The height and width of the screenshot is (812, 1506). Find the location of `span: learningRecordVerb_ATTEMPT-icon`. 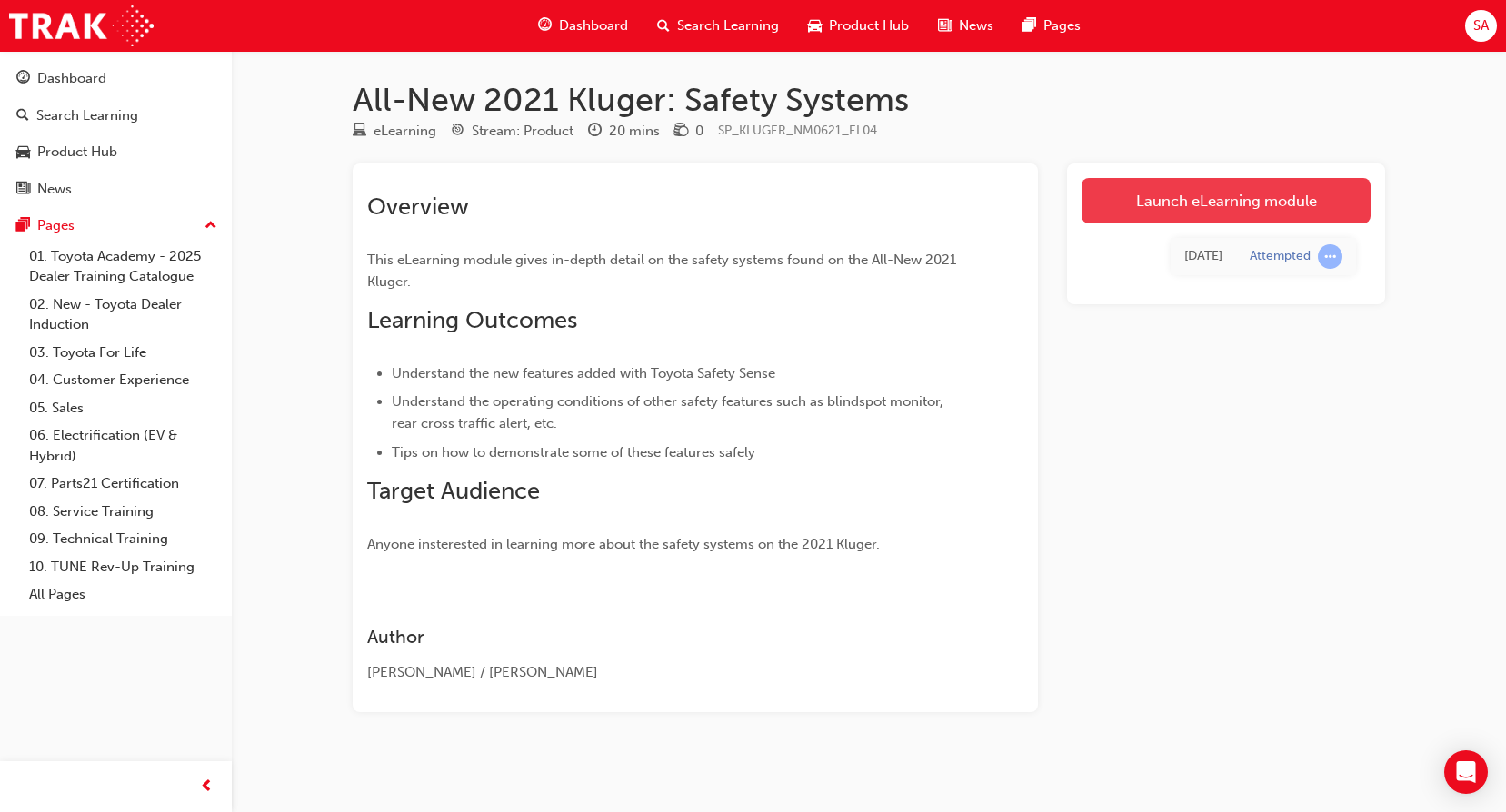

span: learningRecordVerb_ATTEMPT-icon is located at coordinates (1330, 256).